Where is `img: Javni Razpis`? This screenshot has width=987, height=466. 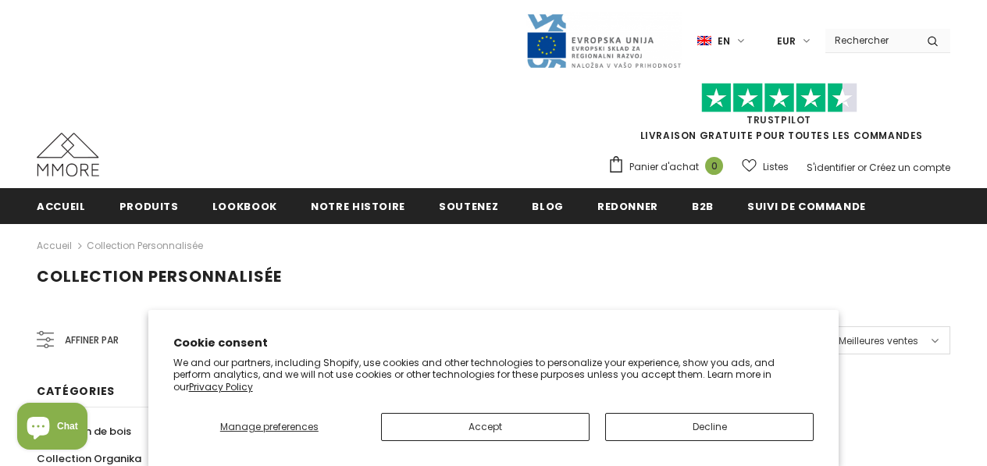
img: Javni Razpis is located at coordinates (604, 41).